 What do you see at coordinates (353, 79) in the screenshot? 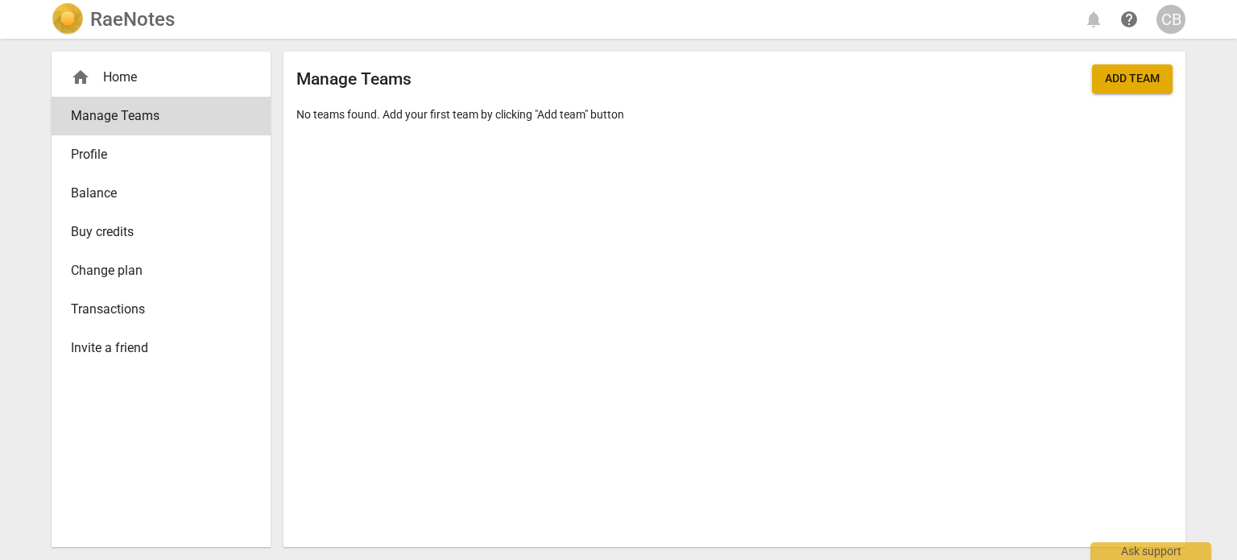
I see `h2: Manage Teams` at bounding box center [353, 79].